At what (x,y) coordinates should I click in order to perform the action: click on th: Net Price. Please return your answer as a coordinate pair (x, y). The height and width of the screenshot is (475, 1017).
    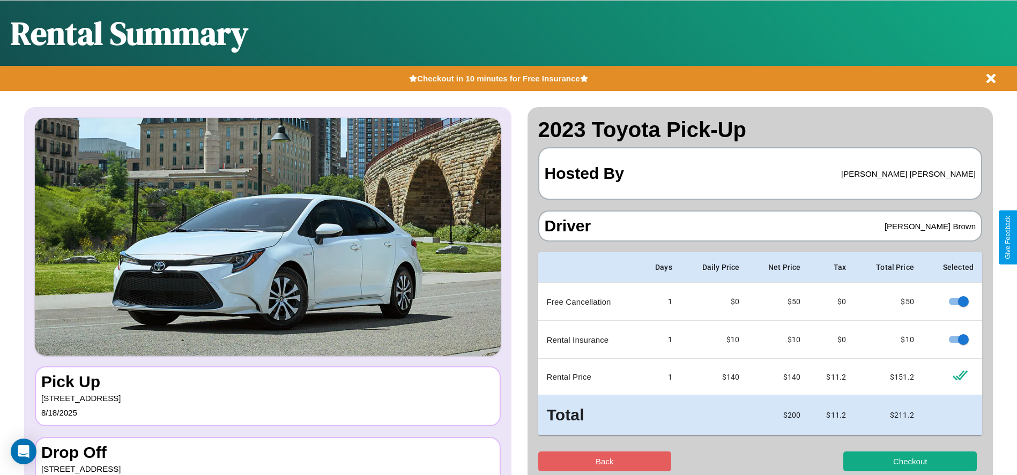
    Looking at the image, I should click on (778, 267).